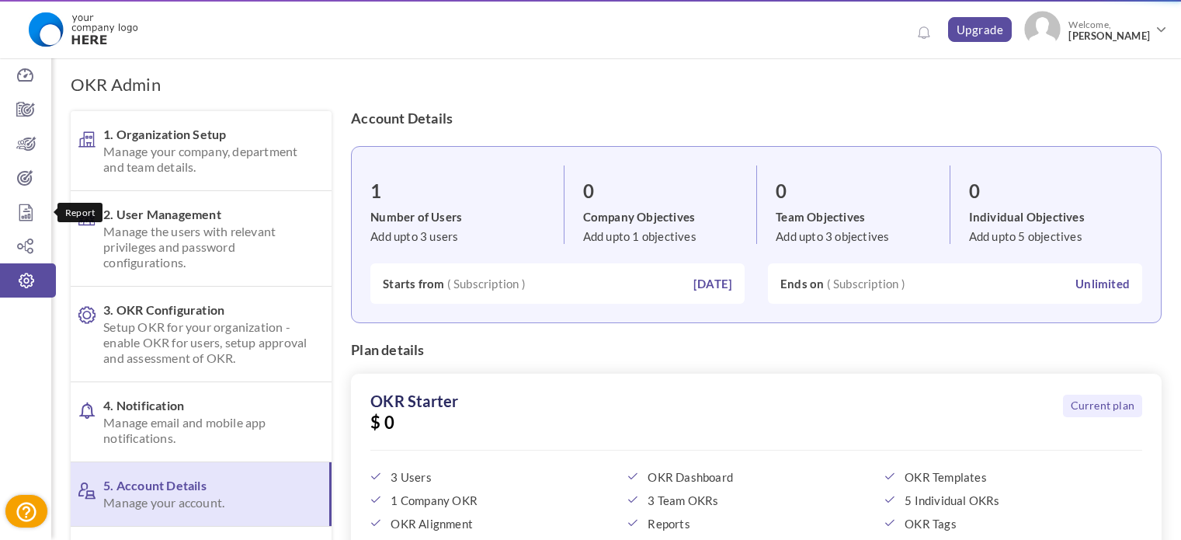 The width and height of the screenshot is (1181, 540). What do you see at coordinates (413, 283) in the screenshot?
I see `b: Starts from` at bounding box center [413, 283].